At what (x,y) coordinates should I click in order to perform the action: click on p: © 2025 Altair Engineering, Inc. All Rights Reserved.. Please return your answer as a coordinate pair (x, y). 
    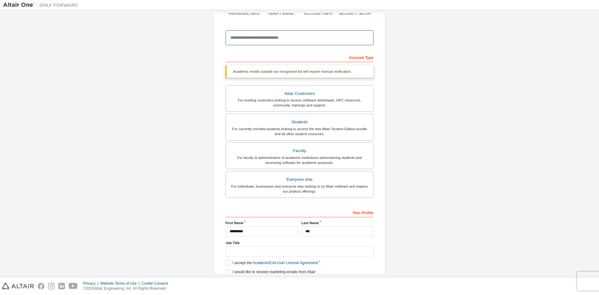
    Looking at the image, I should click on (128, 288).